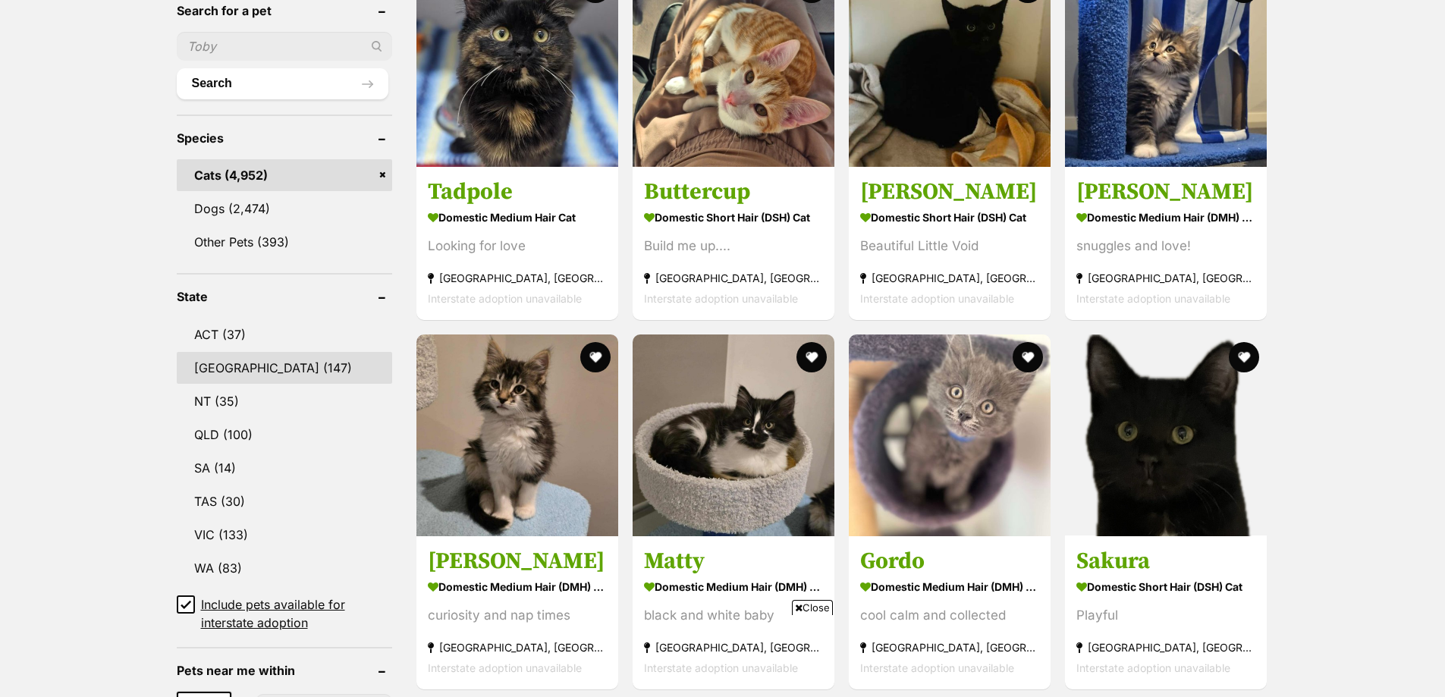 Image resolution: width=1445 pixels, height=697 pixels. What do you see at coordinates (734, 435) in the screenshot?
I see `img: Matty - Domestic Medium Hair (DMH) Cat` at bounding box center [734, 435].